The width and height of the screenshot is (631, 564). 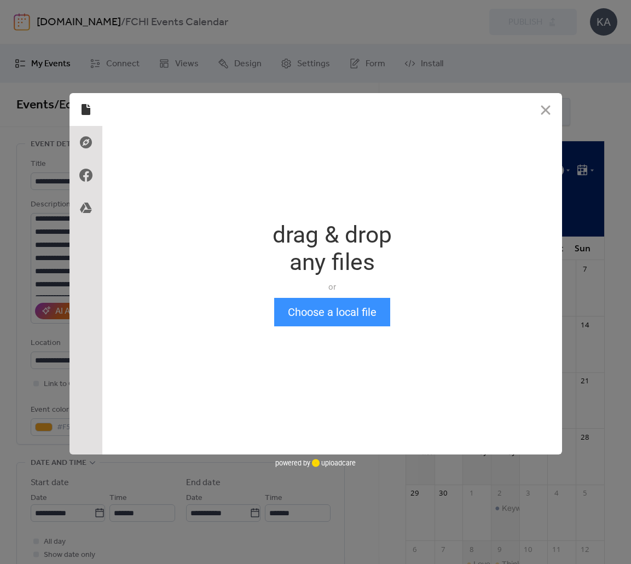 I want to click on button: Choose a local file, so click(x=332, y=312).